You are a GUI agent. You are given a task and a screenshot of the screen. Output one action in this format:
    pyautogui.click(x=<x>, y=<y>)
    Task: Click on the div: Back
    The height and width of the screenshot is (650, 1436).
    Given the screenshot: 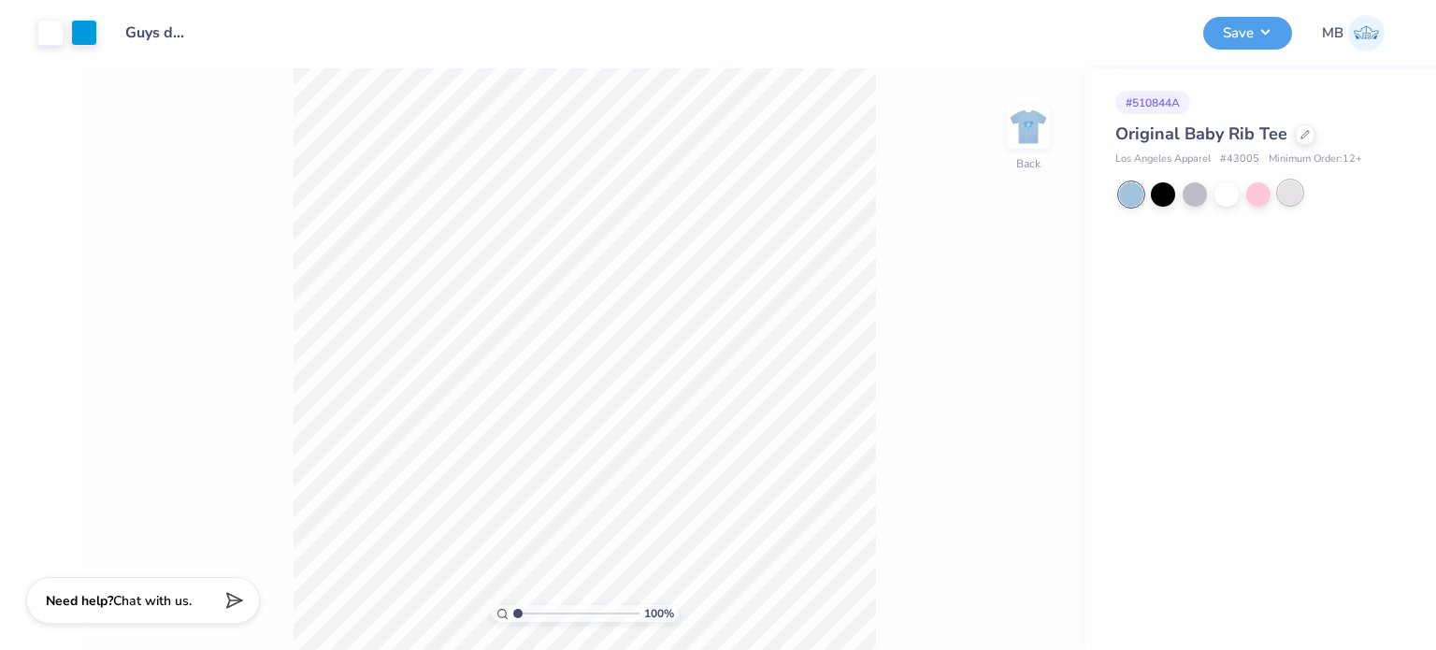 What is the action you would take?
    pyautogui.click(x=1028, y=164)
    